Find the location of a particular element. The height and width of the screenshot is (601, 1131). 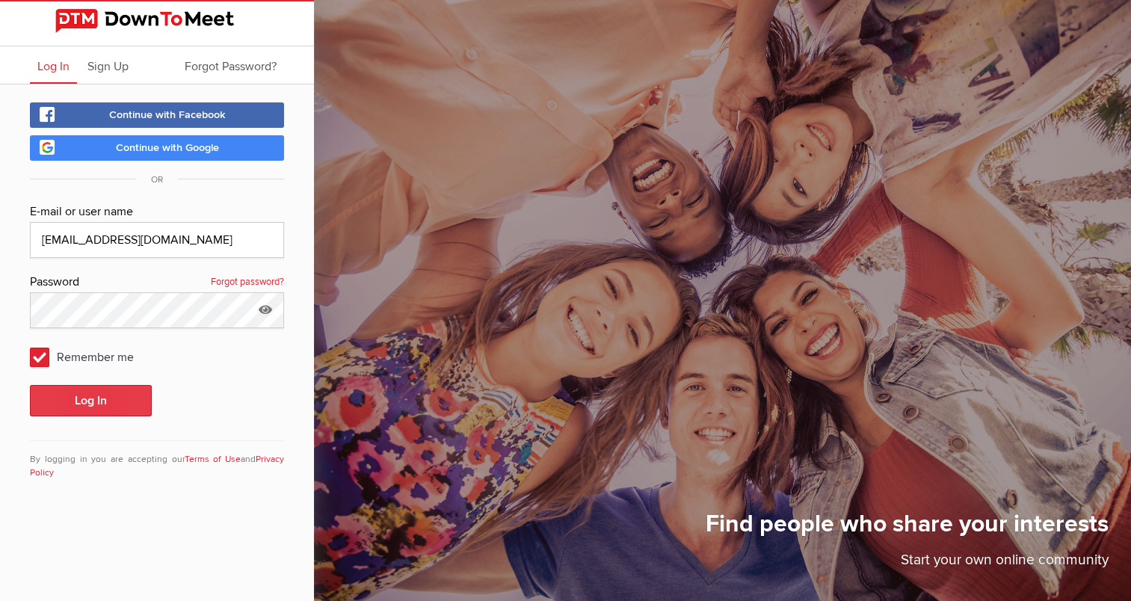

input: Email@address.com is located at coordinates (157, 240).